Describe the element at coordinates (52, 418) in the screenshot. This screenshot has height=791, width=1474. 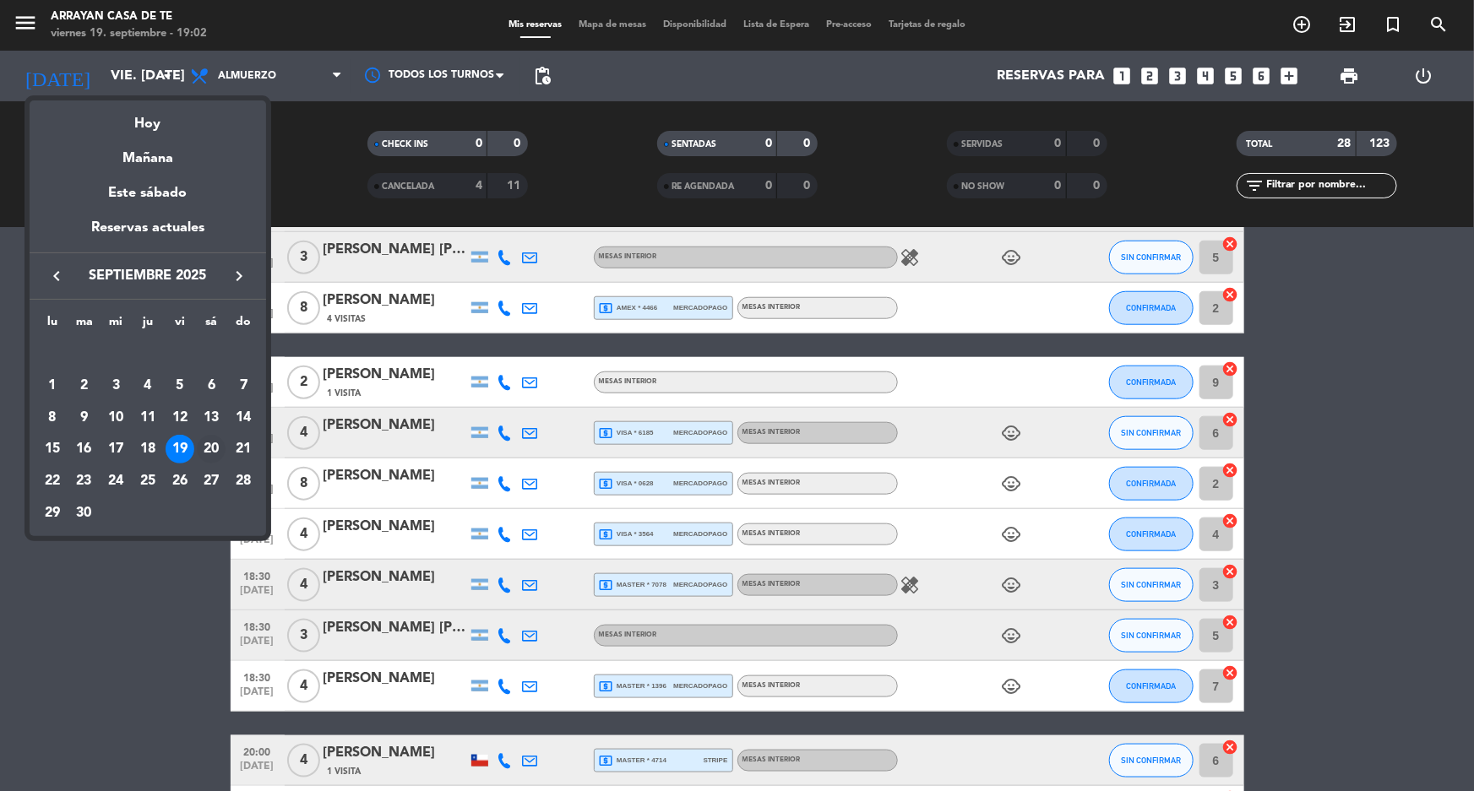
I see `div: 8` at that location.